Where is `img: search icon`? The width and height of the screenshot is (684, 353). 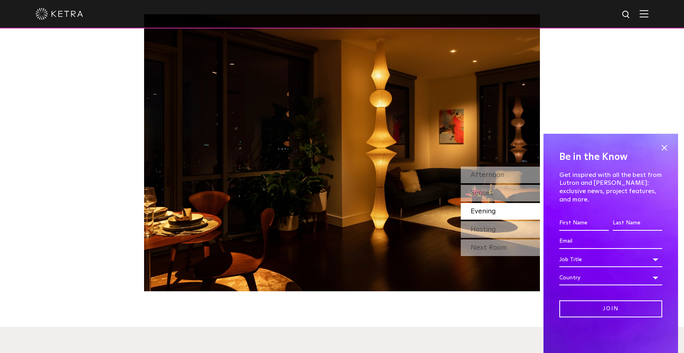 img: search icon is located at coordinates (626, 15).